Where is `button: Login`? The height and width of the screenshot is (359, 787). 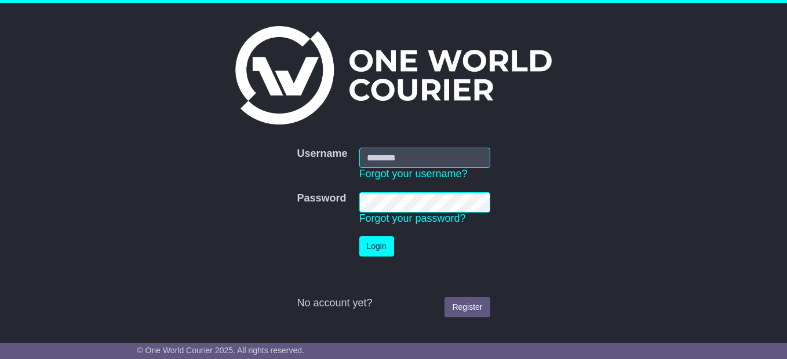 button: Login is located at coordinates (377, 246).